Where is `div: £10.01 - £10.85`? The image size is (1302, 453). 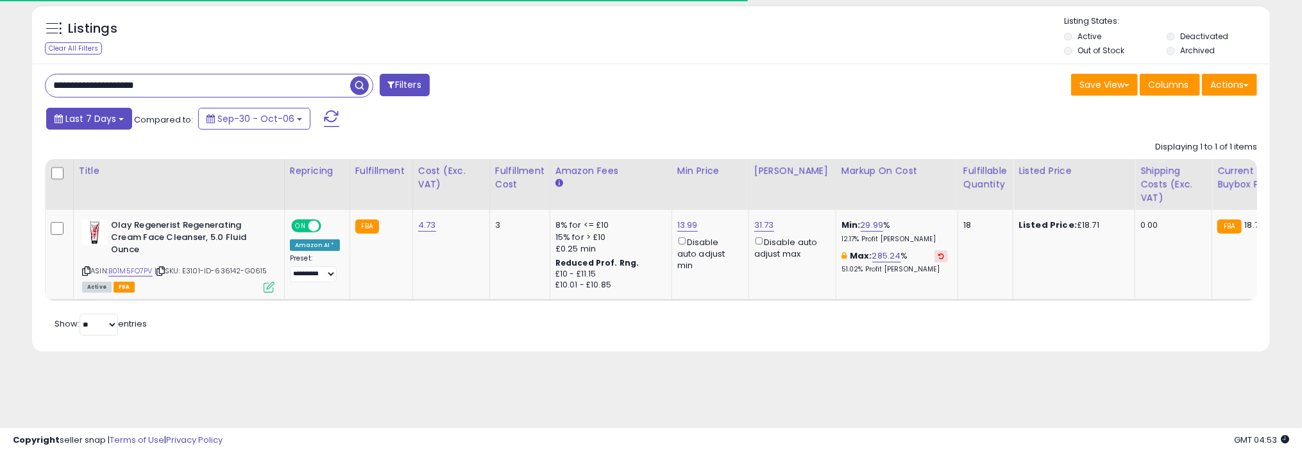
div: £10.01 - £10.85 is located at coordinates (609, 285).